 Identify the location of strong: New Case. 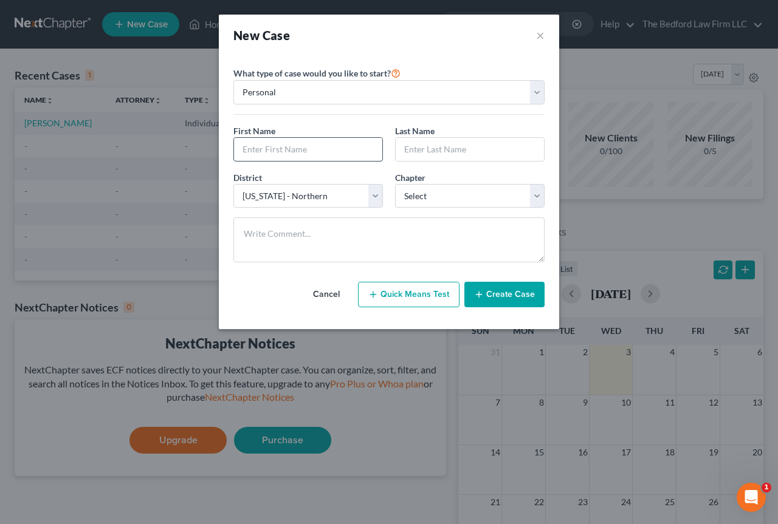
(261, 35).